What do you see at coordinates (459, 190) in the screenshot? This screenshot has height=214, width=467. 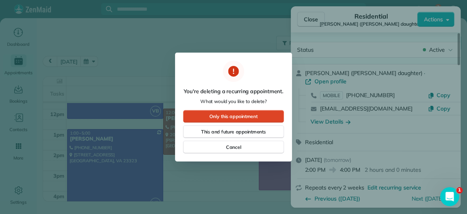 I see `span: 1` at bounding box center [459, 190].